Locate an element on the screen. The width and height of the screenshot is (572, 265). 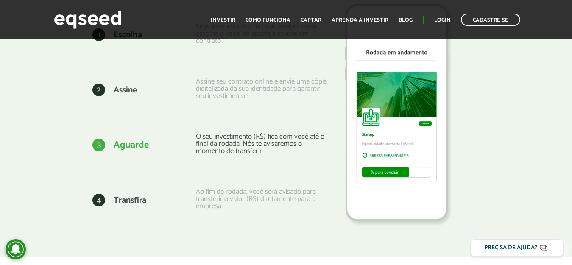
div: Assine is located at coordinates (125, 90).